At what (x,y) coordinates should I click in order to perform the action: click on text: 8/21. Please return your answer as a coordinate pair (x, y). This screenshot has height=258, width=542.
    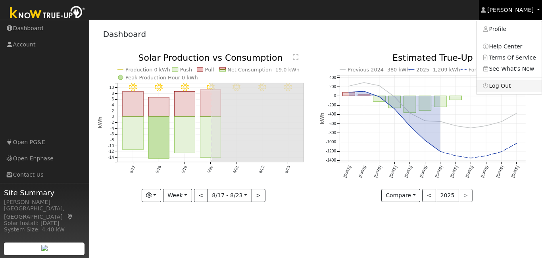
    Looking at the image, I should click on (236, 169).